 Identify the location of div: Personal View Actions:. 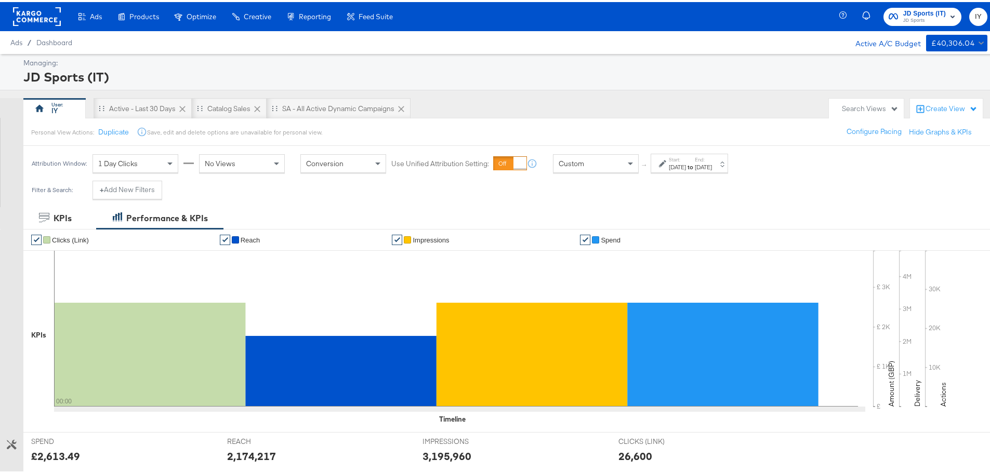
(62, 130).